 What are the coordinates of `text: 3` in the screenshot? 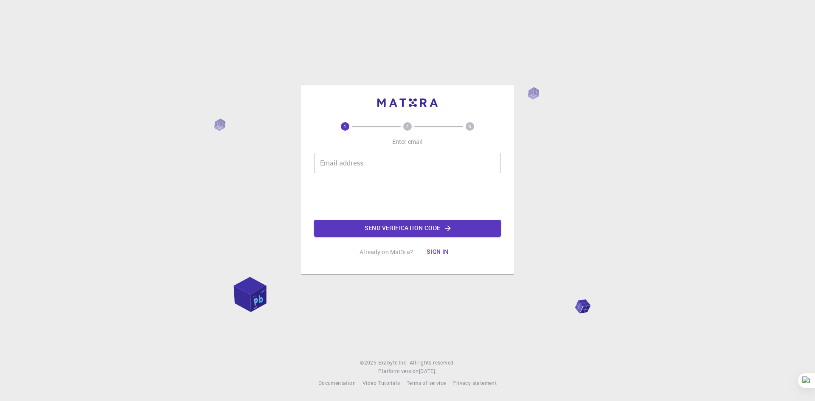 It's located at (470, 127).